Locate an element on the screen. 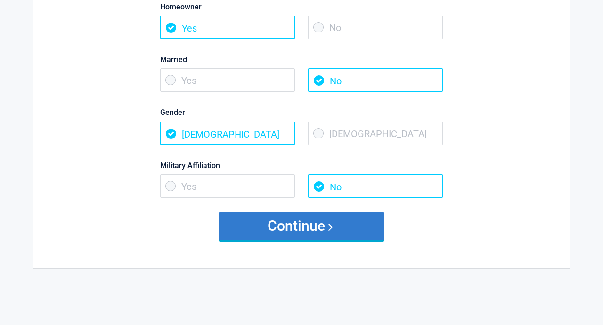 Image resolution: width=603 pixels, height=325 pixels. label: Military Affiliation is located at coordinates (301, 165).